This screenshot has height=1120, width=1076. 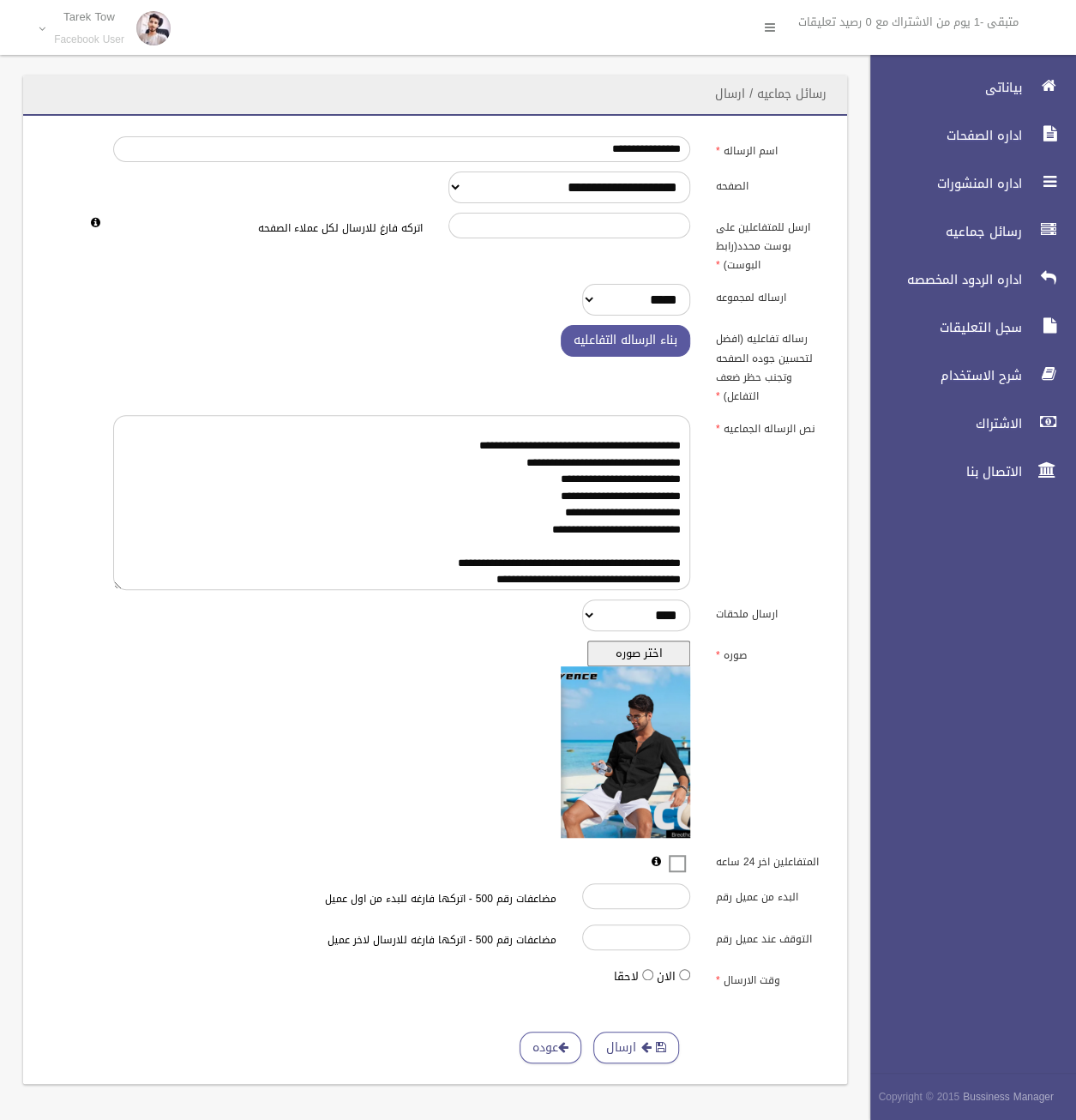 What do you see at coordinates (770, 184) in the screenshot?
I see `label: الصفحه` at bounding box center [770, 184].